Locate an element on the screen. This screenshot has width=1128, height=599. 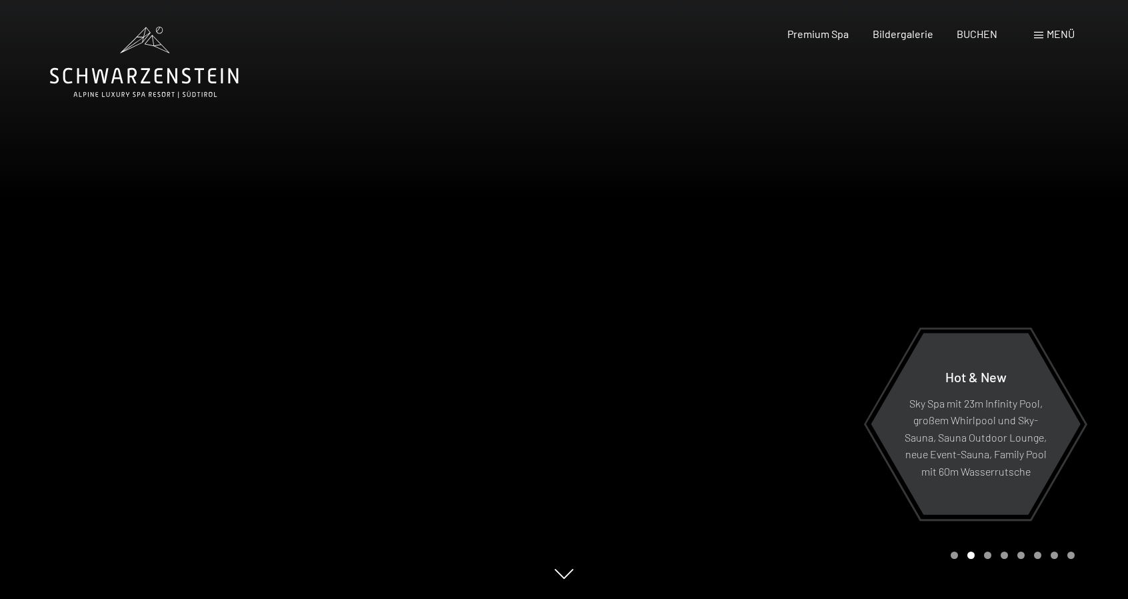
div: Carousel Page 7 is located at coordinates (1054, 555).